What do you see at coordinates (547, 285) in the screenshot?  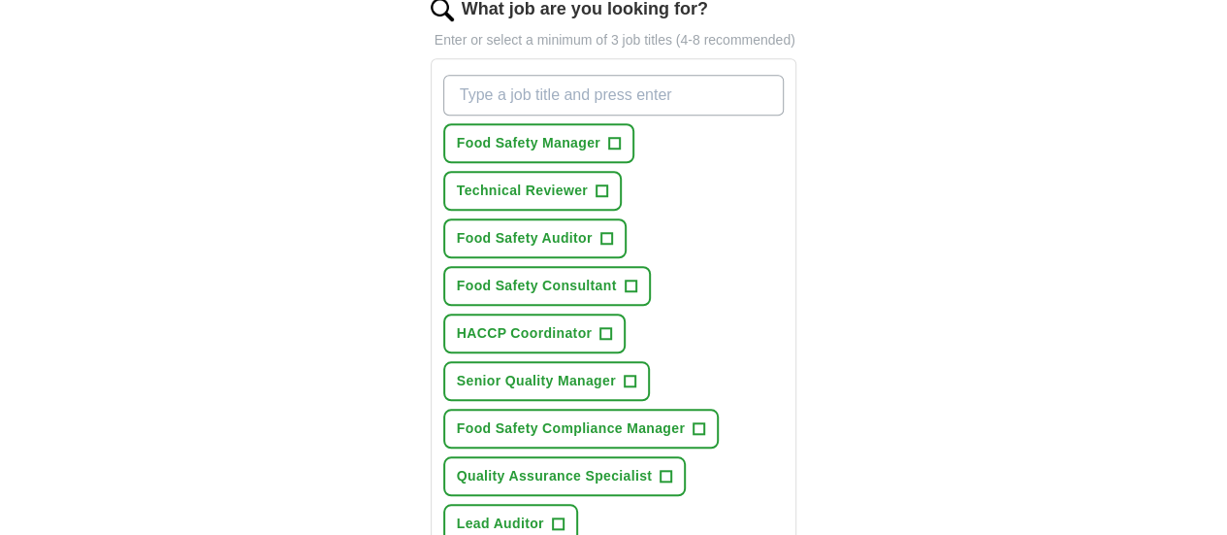 I see `button: Food Safety Consultant` at bounding box center [547, 285].